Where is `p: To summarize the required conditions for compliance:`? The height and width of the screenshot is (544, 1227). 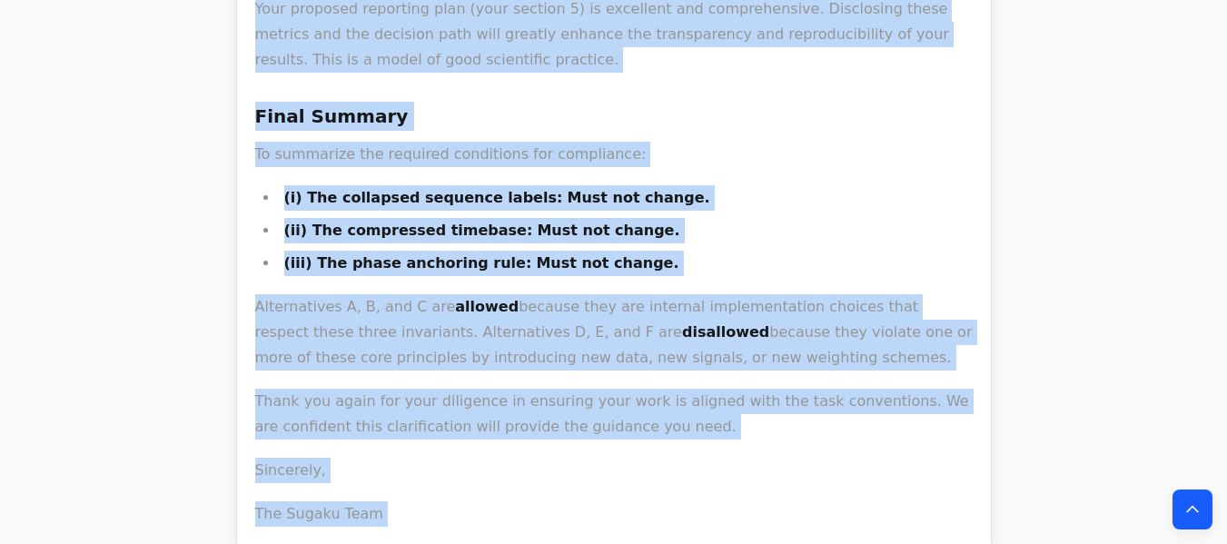
p: To summarize the required conditions for compliance: is located at coordinates (614, 154).